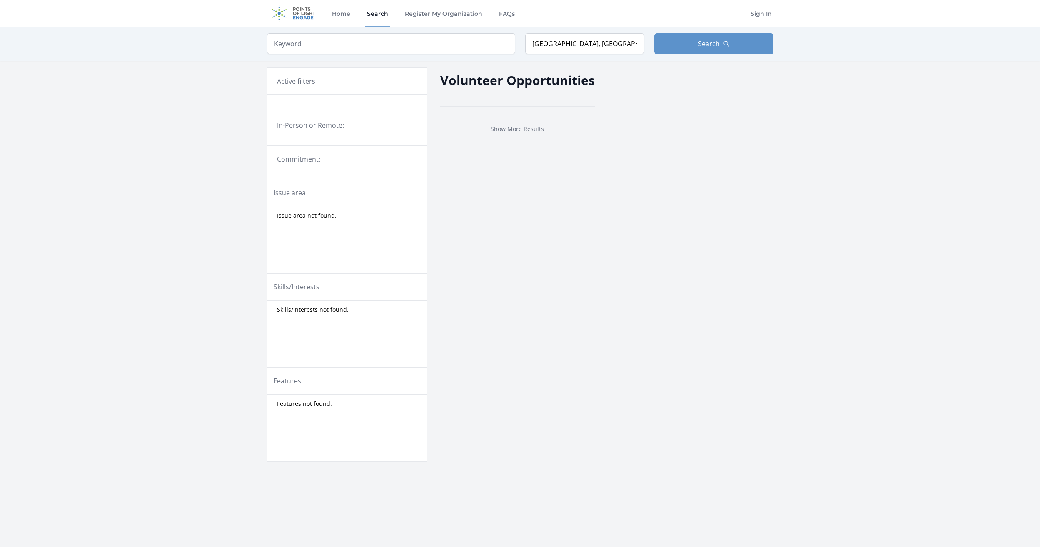  Describe the element at coordinates (391, 44) in the screenshot. I see `input: Keyword` at that location.